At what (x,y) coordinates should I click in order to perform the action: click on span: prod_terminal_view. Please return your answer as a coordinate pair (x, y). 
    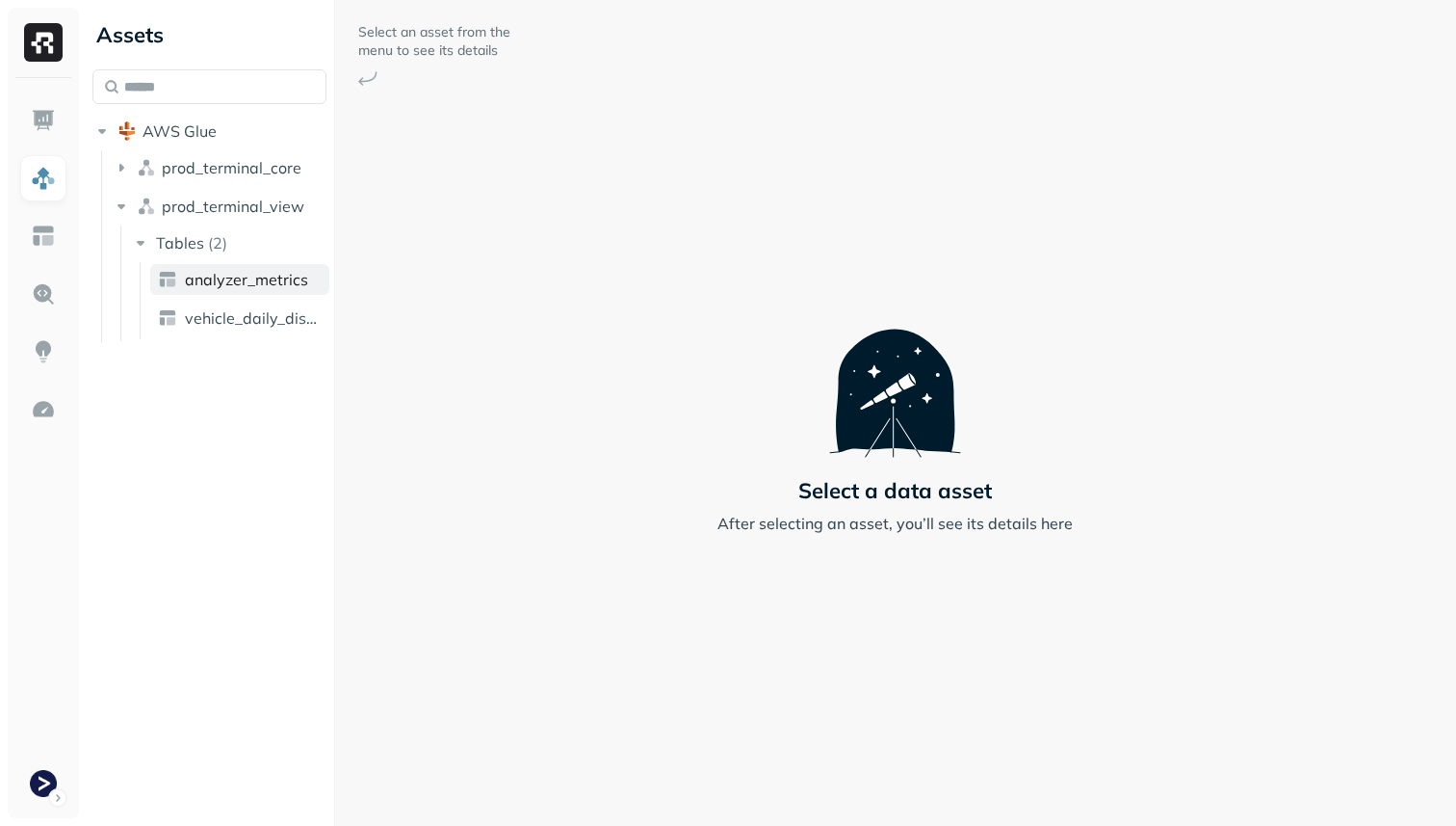
    Looking at the image, I should click on (233, 206).